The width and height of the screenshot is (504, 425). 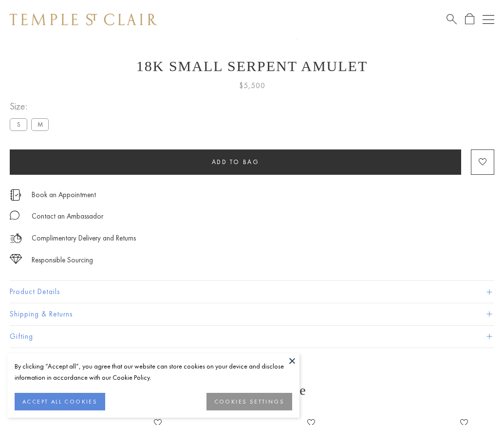 What do you see at coordinates (62, 260) in the screenshot?
I see `div: Responsible Sourcing` at bounding box center [62, 260].